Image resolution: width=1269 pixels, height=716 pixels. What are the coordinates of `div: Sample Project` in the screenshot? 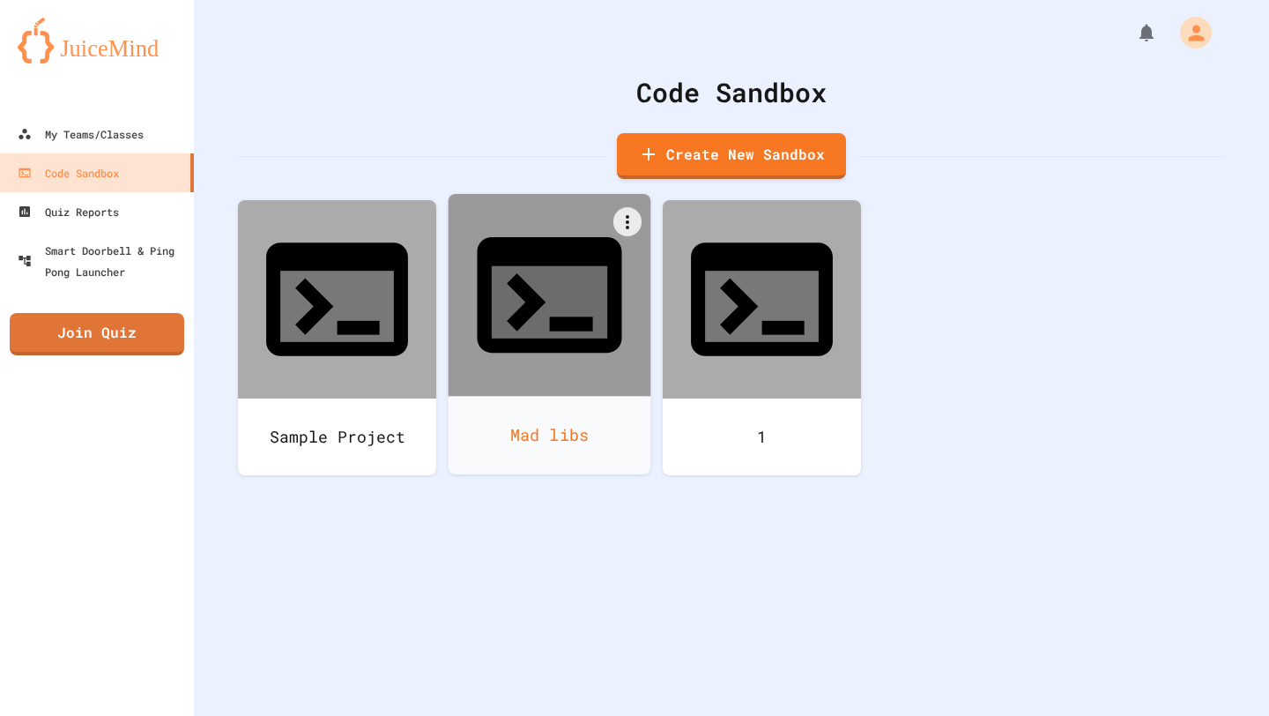 It's located at (337, 436).